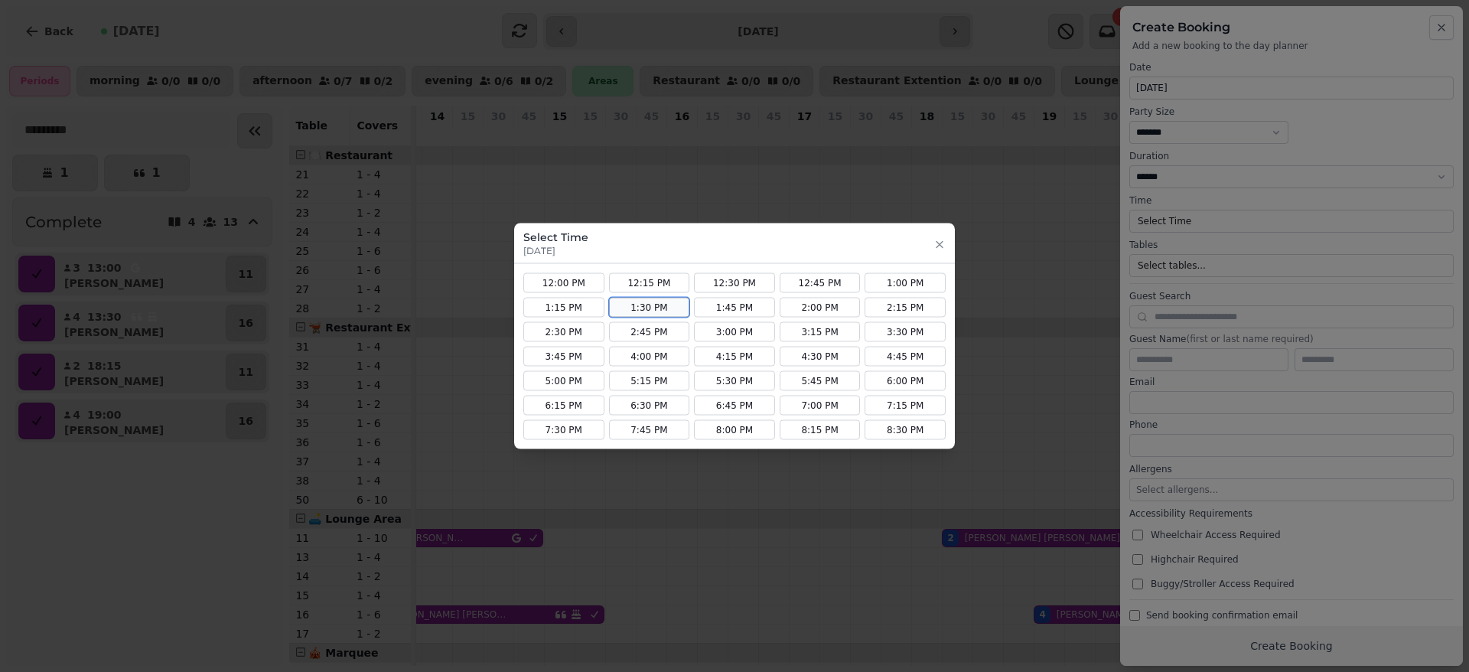  I want to click on button: 1:45 PM, so click(734, 308).